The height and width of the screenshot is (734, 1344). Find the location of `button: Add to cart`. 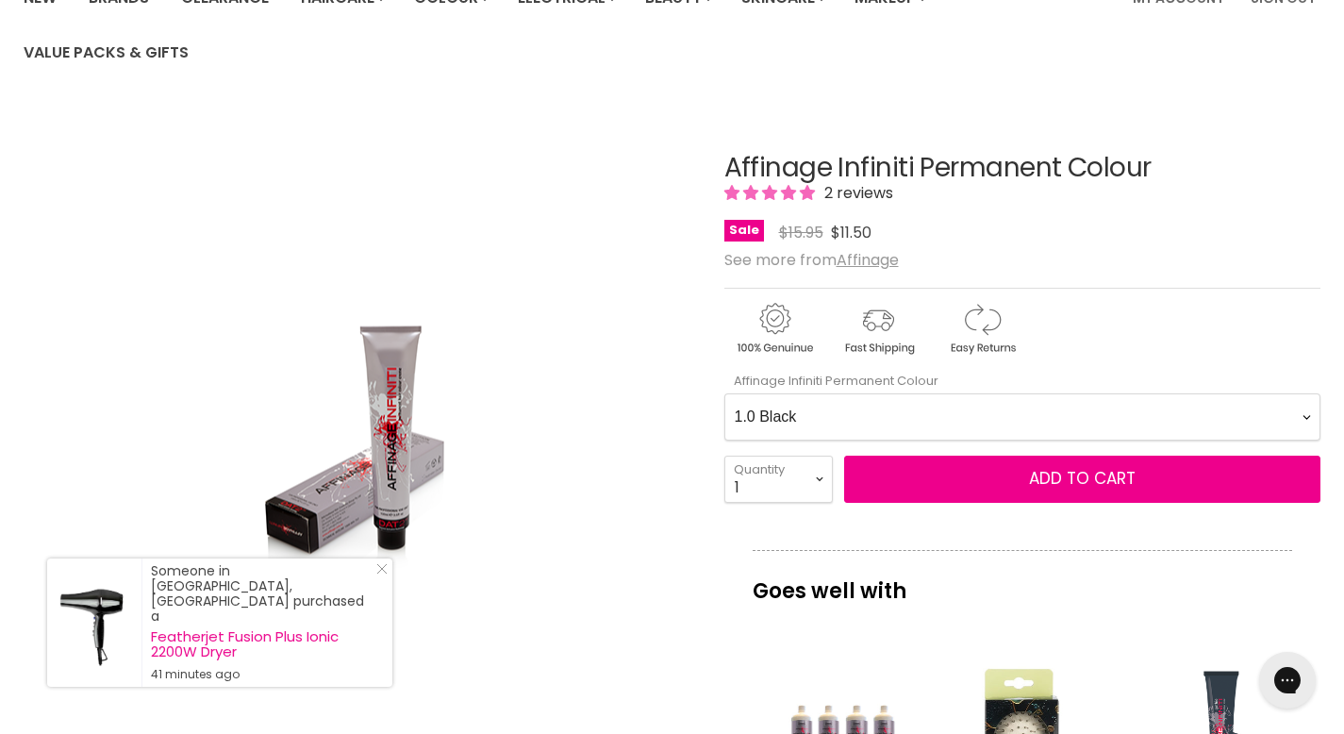

button: Add to cart is located at coordinates (1083, 479).